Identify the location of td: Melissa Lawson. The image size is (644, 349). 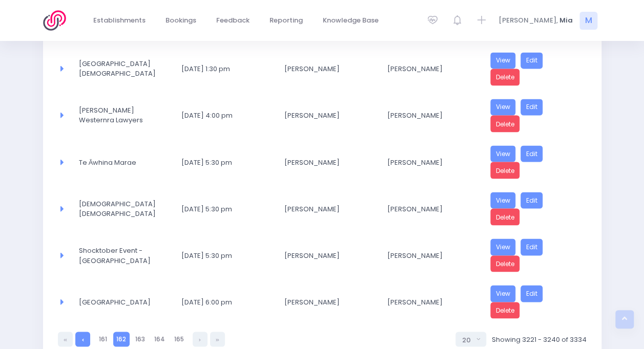
(329, 115).